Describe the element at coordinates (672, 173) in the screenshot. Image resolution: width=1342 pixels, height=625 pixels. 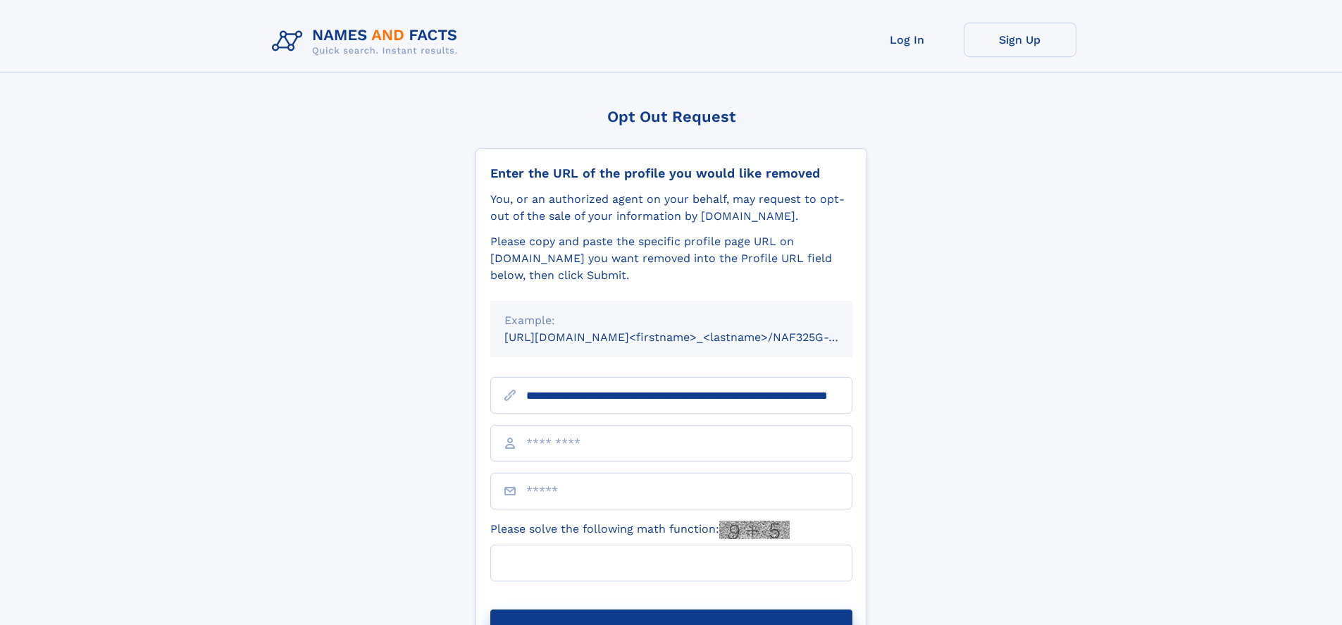
I see `div: Enter the URL of the profile you would like removed` at that location.